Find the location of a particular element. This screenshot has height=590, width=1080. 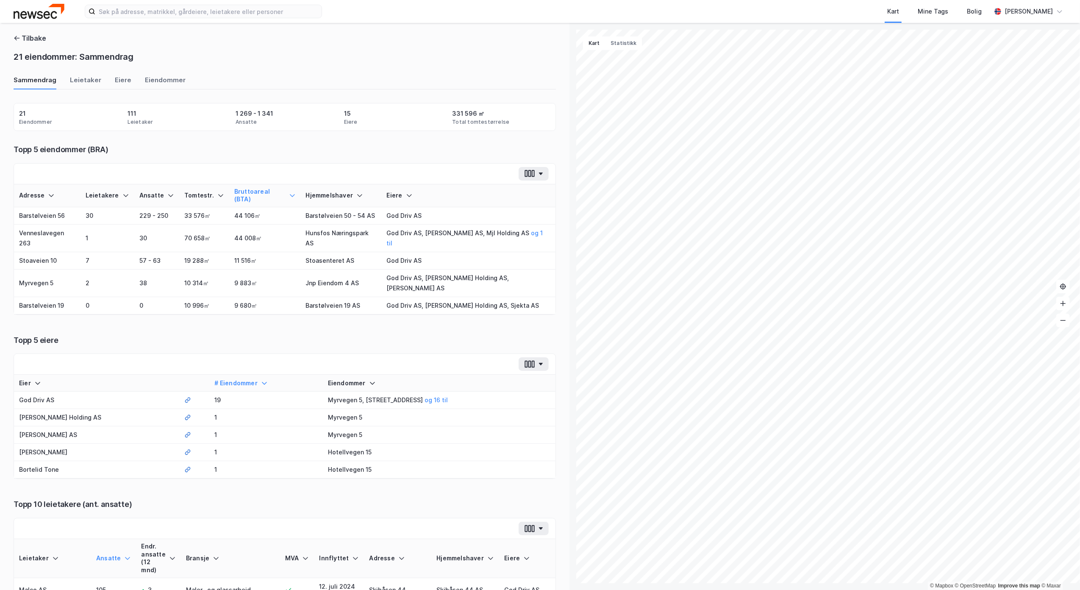

div: MVA is located at coordinates (297, 558).